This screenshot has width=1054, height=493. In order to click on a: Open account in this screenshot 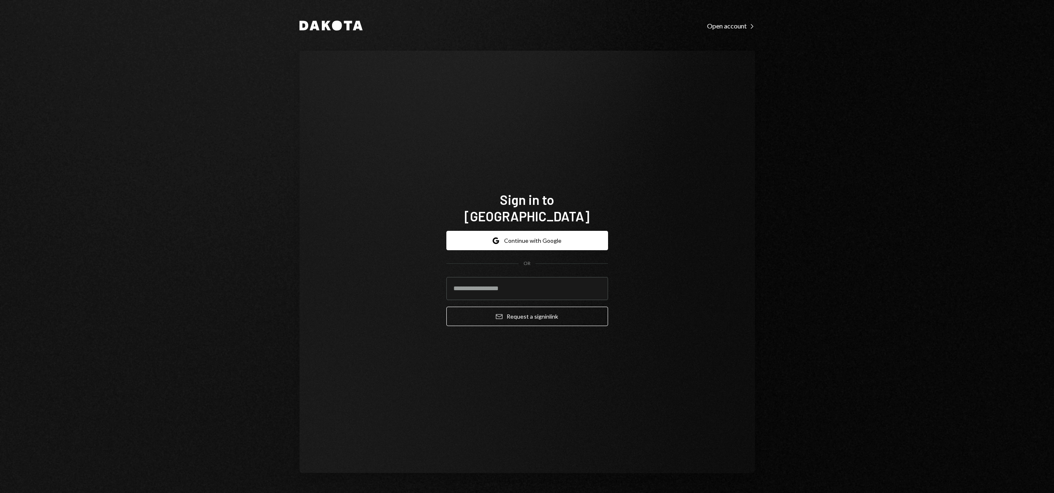, I will do `click(731, 26)`.